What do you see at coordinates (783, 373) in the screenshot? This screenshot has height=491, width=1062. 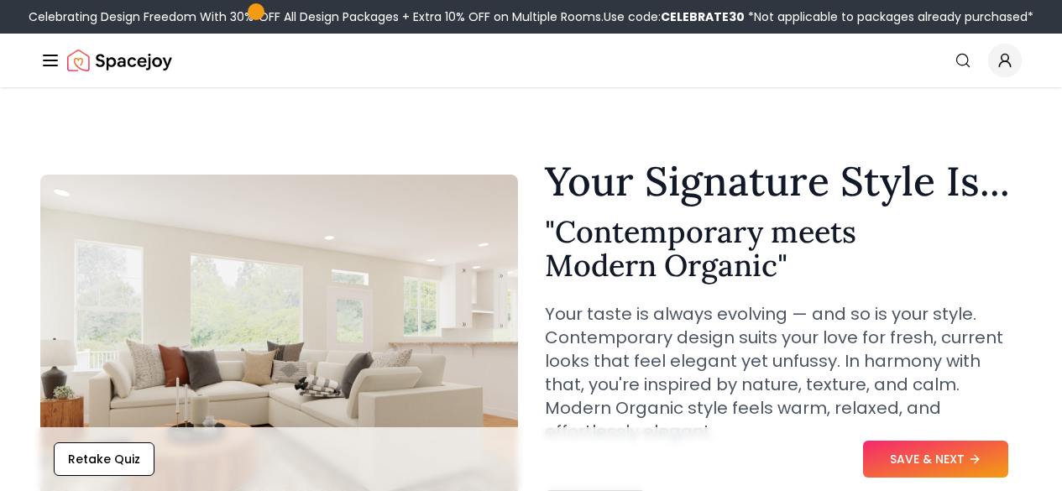 I see `p: Your taste is always evolving — and so is your style. Contemporary design suits your love for fre...` at bounding box center [783, 373].